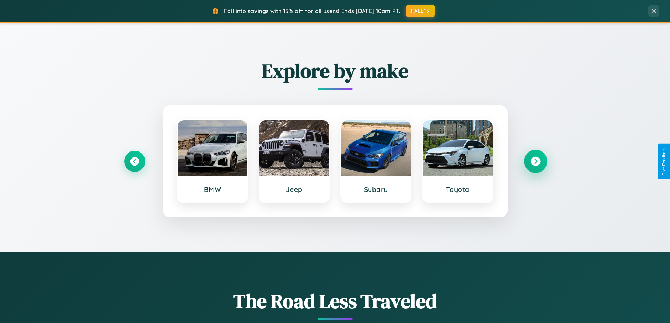 Image resolution: width=670 pixels, height=323 pixels. I want to click on button: FALL15, so click(420, 11).